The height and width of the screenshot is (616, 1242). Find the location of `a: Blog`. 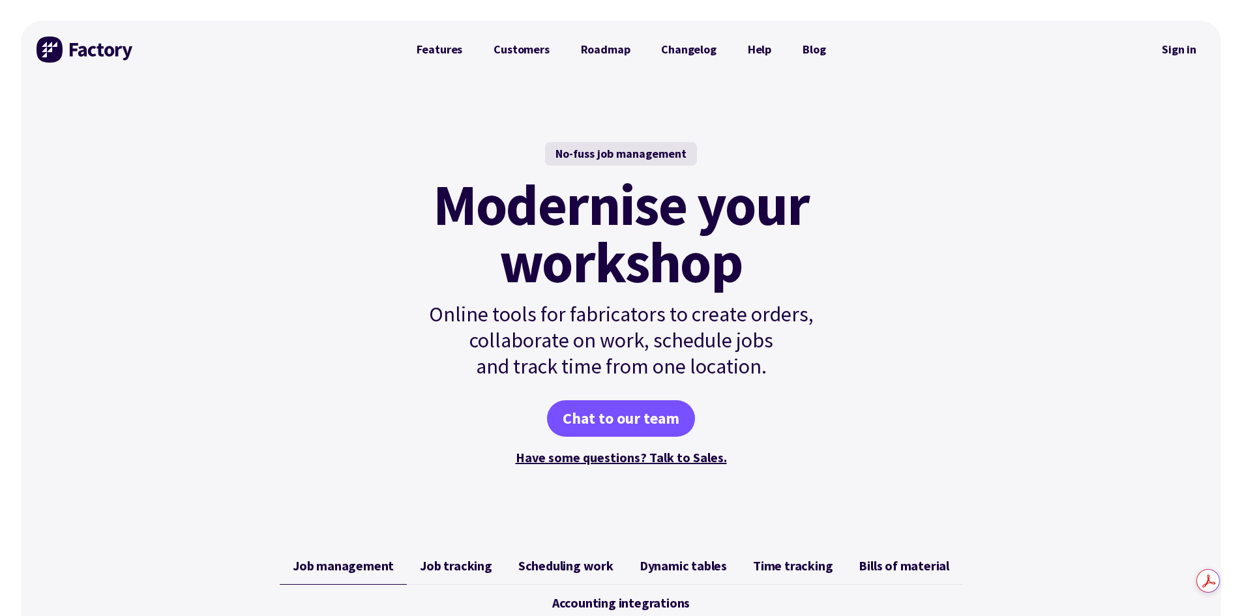

a: Blog is located at coordinates (813, 50).